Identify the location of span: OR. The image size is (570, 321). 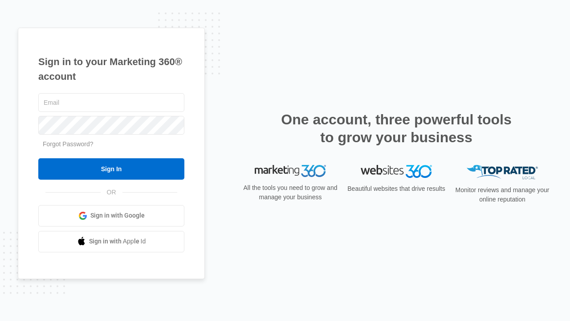
(111, 192).